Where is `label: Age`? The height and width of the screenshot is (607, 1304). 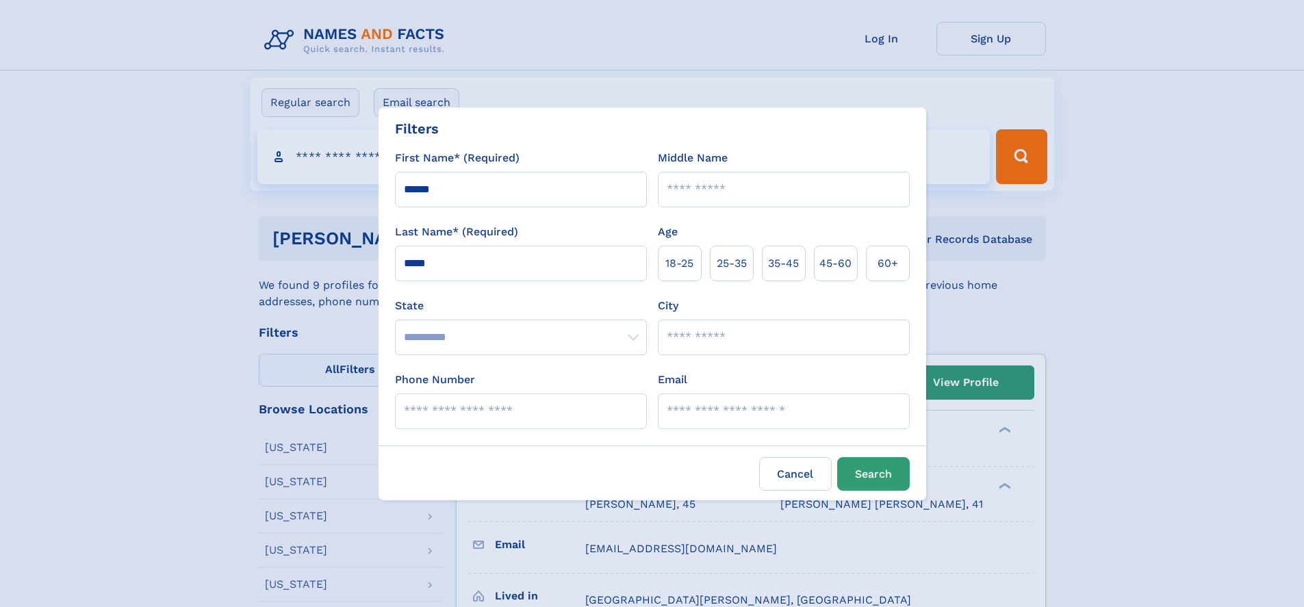 label: Age is located at coordinates (667, 232).